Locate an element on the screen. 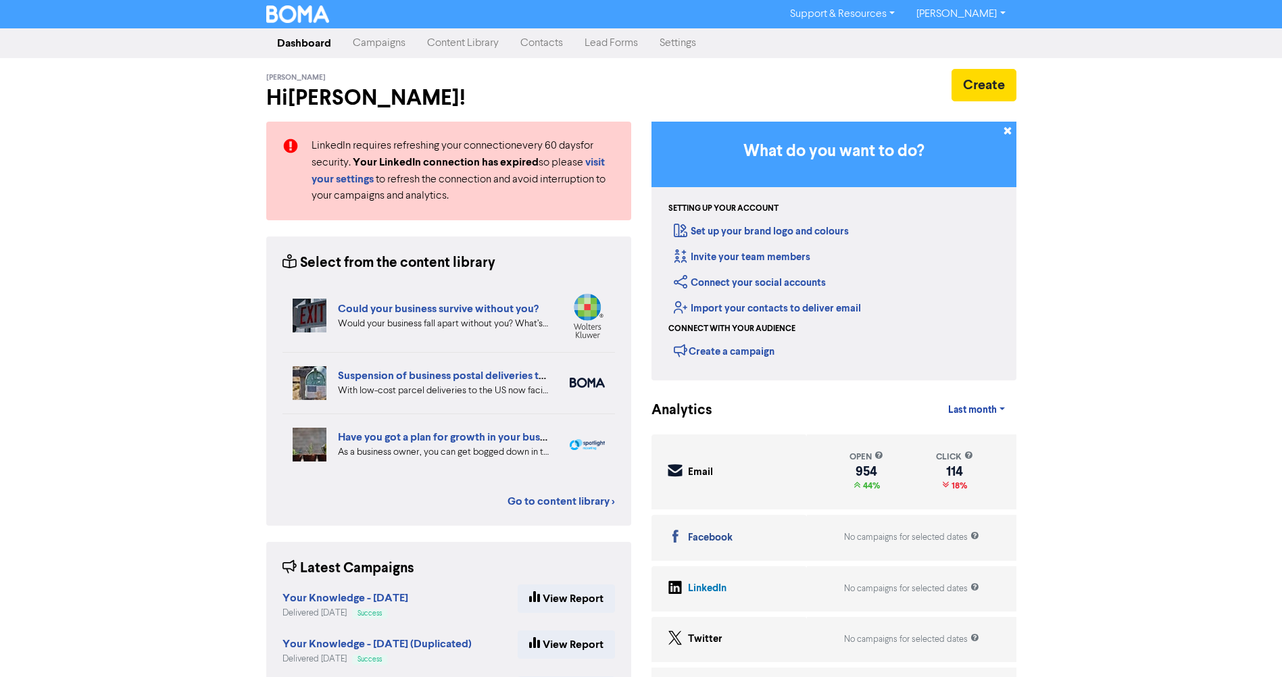  a: Go to content library > is located at coordinates (561, 501).